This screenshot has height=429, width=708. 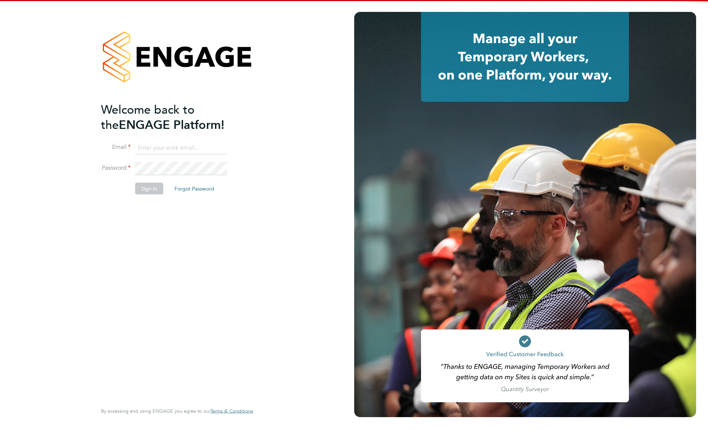 I want to click on h2: ENGAGE Platform!, so click(x=173, y=117).